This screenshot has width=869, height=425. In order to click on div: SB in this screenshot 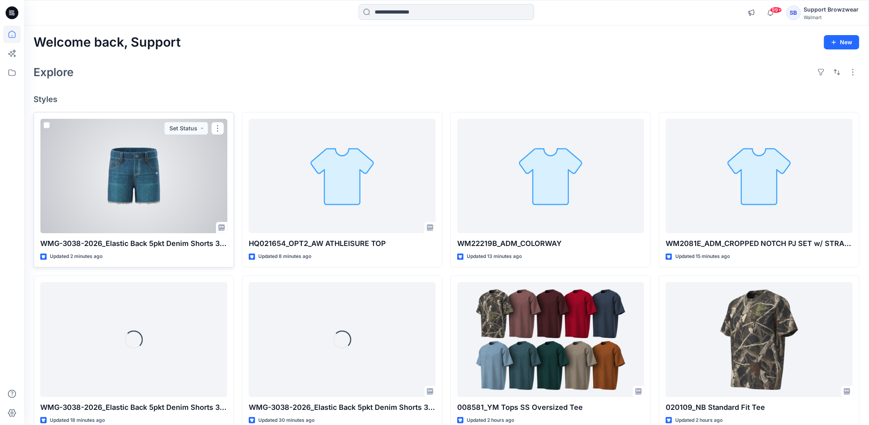, I will do `click(794, 13)`.